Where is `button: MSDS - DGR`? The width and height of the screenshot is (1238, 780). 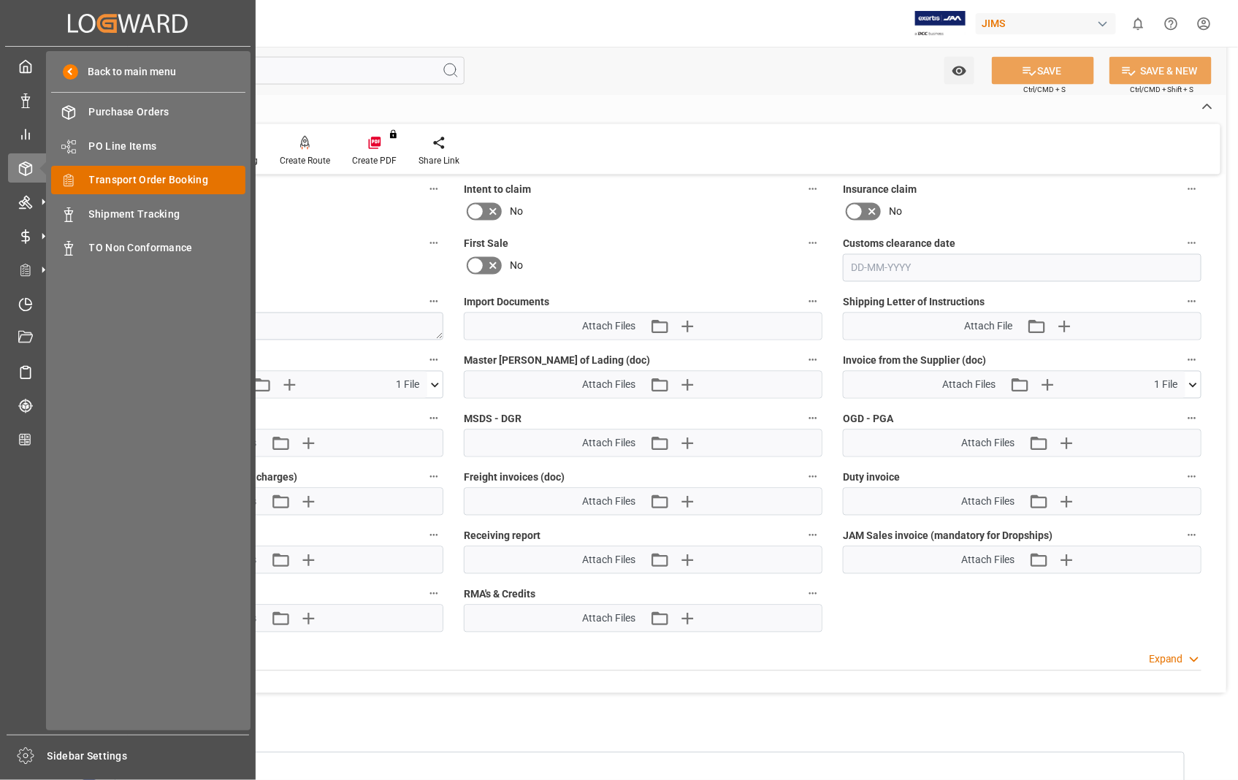 button: MSDS - DGR is located at coordinates (813, 419).